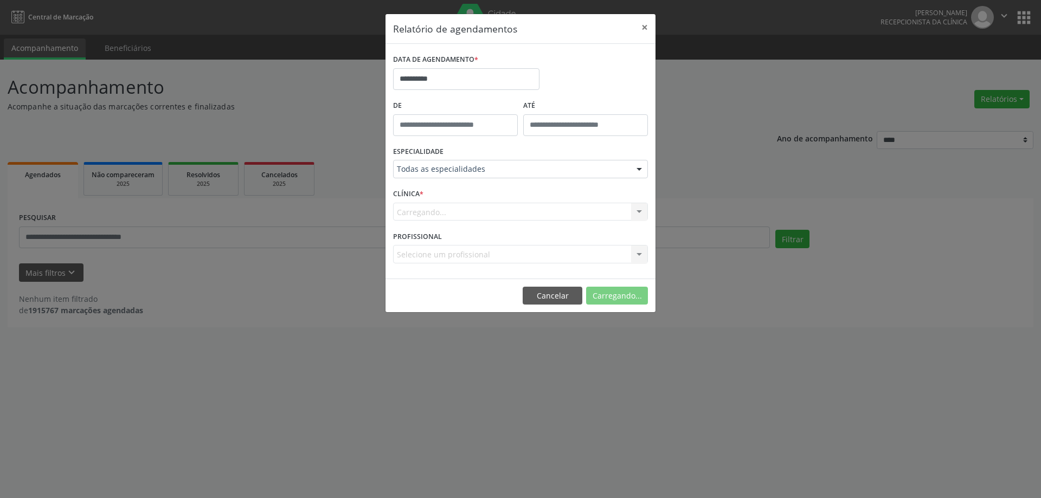 Image resolution: width=1041 pixels, height=498 pixels. I want to click on button: Cancelar, so click(553, 296).